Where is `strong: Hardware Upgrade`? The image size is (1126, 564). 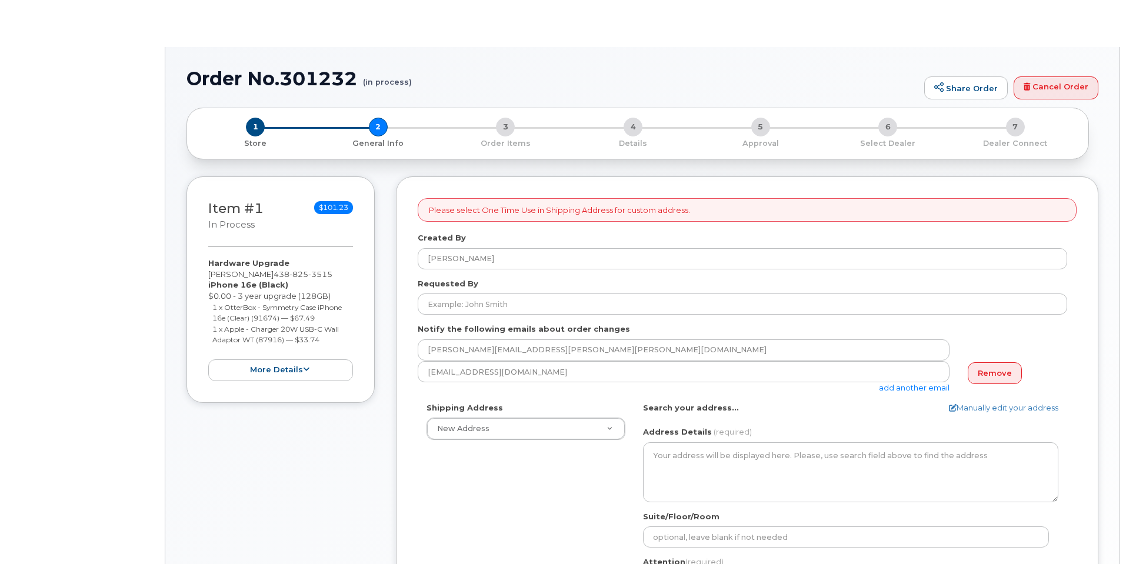
strong: Hardware Upgrade is located at coordinates (249, 263).